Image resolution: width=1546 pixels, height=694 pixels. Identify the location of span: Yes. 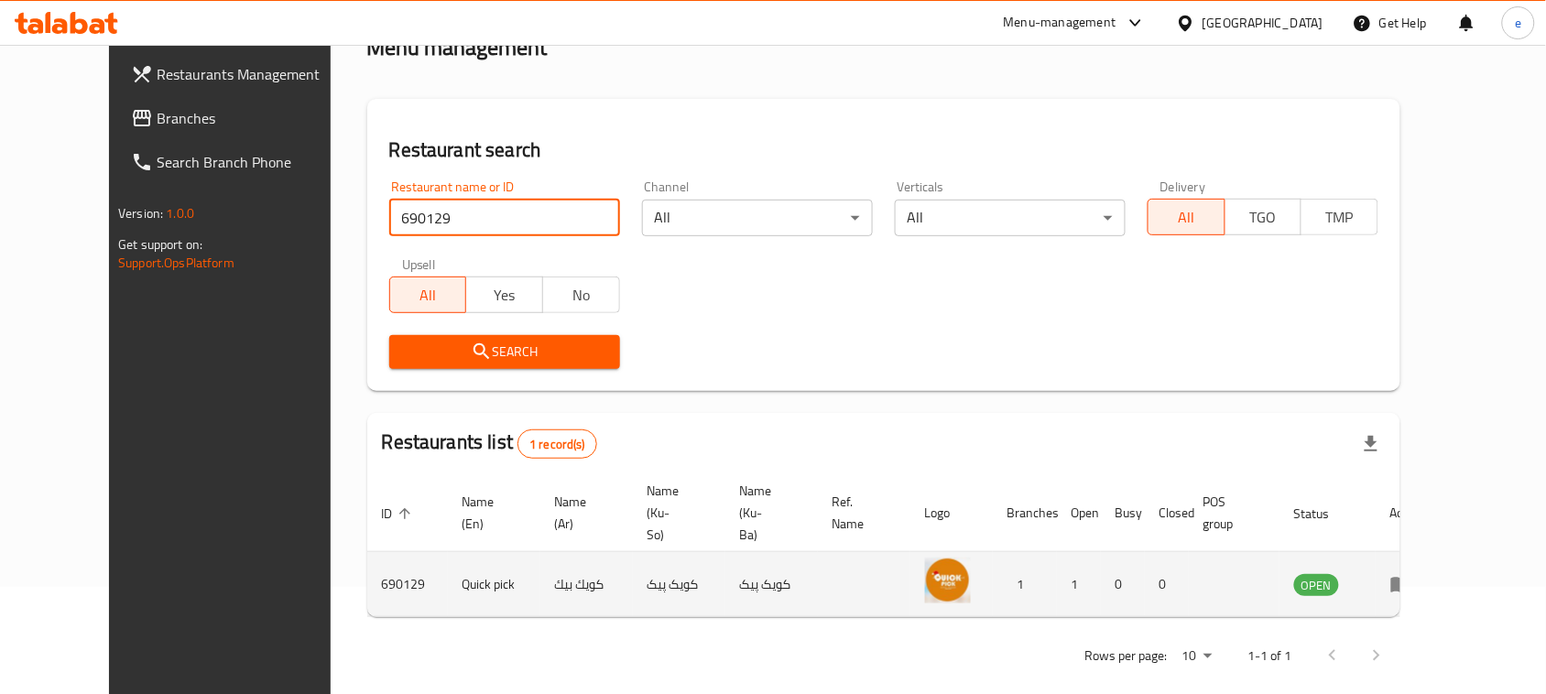
(505, 295).